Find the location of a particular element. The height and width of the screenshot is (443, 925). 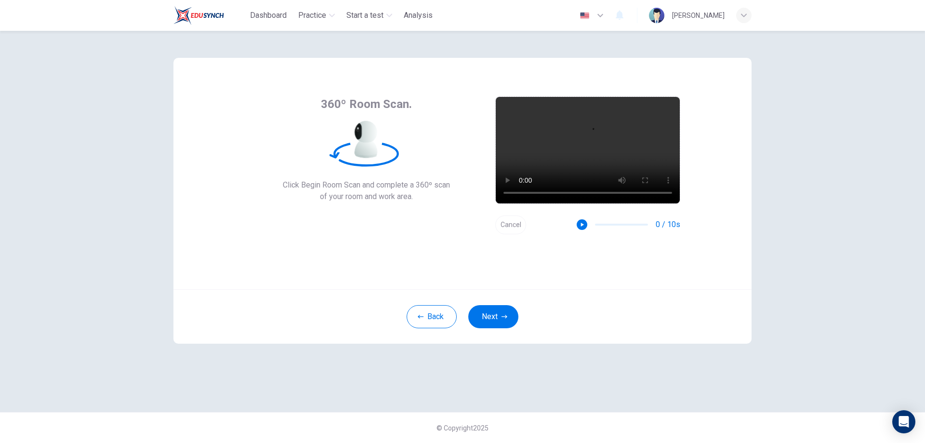

img: Profile picture is located at coordinates (657, 15).